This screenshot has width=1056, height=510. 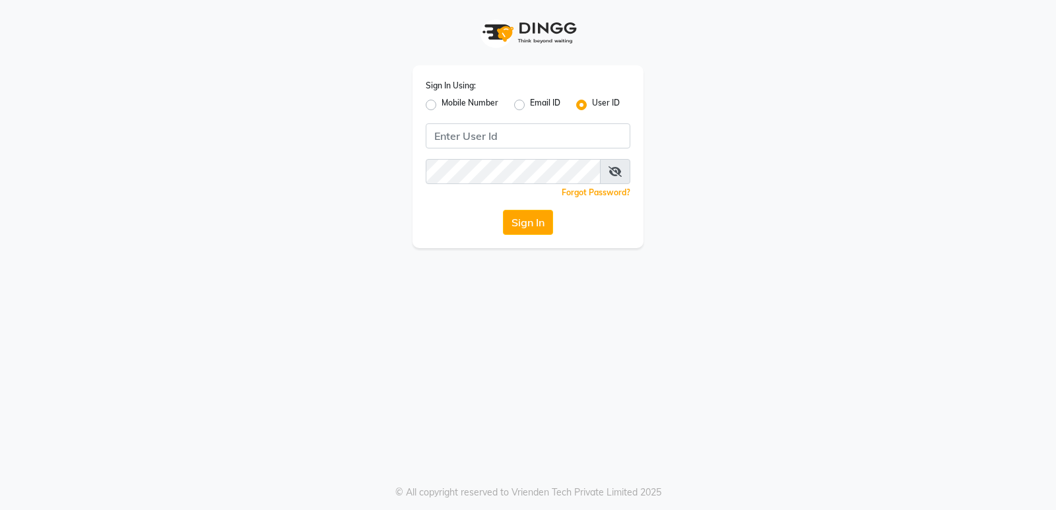 What do you see at coordinates (606, 105) in the screenshot?
I see `label: User ID` at bounding box center [606, 105].